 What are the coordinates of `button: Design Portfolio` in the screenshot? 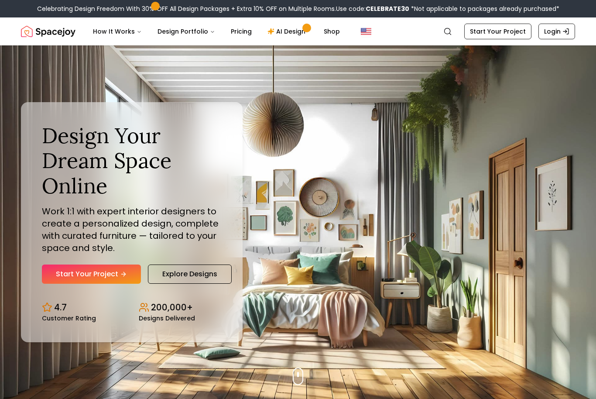 It's located at (186, 31).